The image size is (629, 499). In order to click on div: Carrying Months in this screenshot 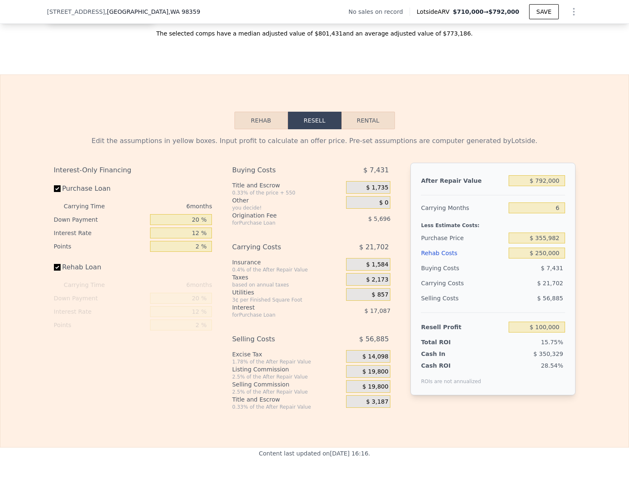, I will do `click(463, 208)`.